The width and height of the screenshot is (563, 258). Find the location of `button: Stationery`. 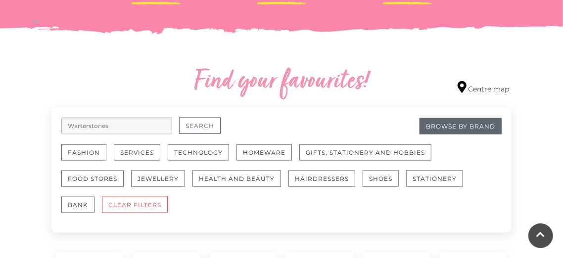

button: Stationery is located at coordinates (435, 179).